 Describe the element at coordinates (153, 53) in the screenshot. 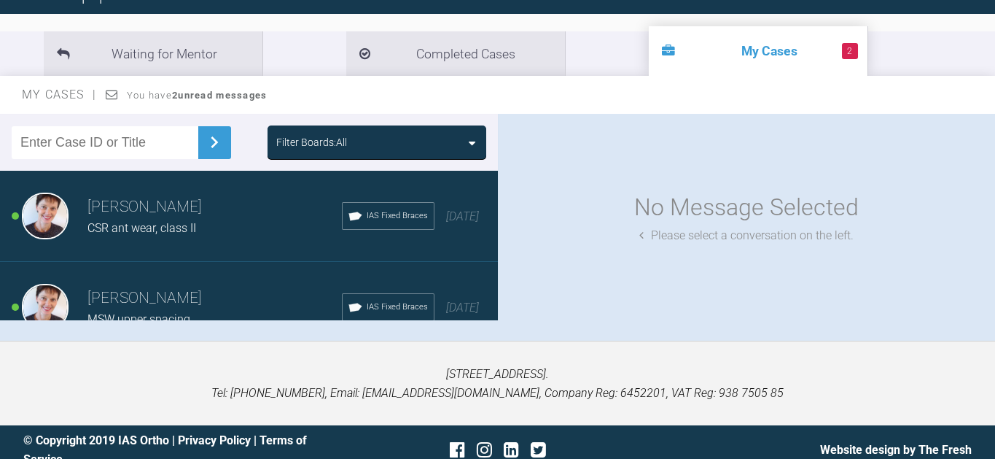

I see `li: Waiting for Mentor` at that location.